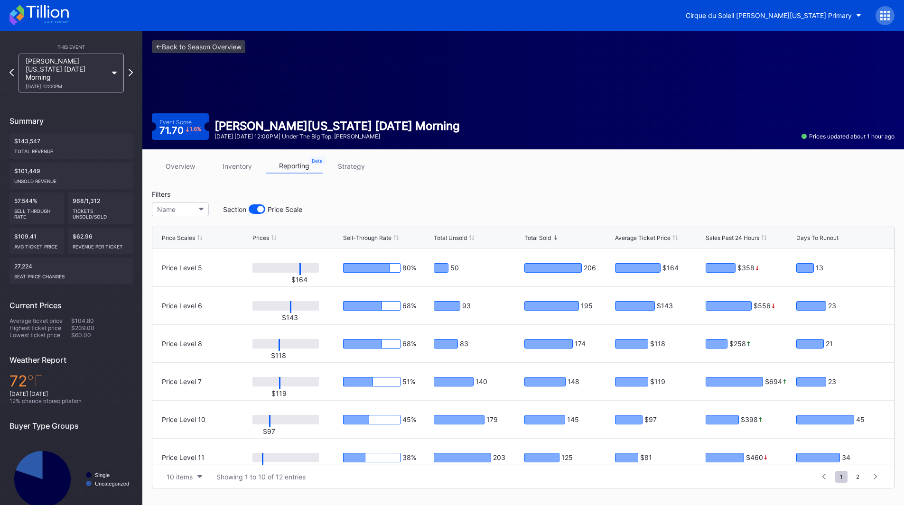 The height and width of the screenshot is (505, 904). I want to click on div: Average ticket price, so click(40, 321).